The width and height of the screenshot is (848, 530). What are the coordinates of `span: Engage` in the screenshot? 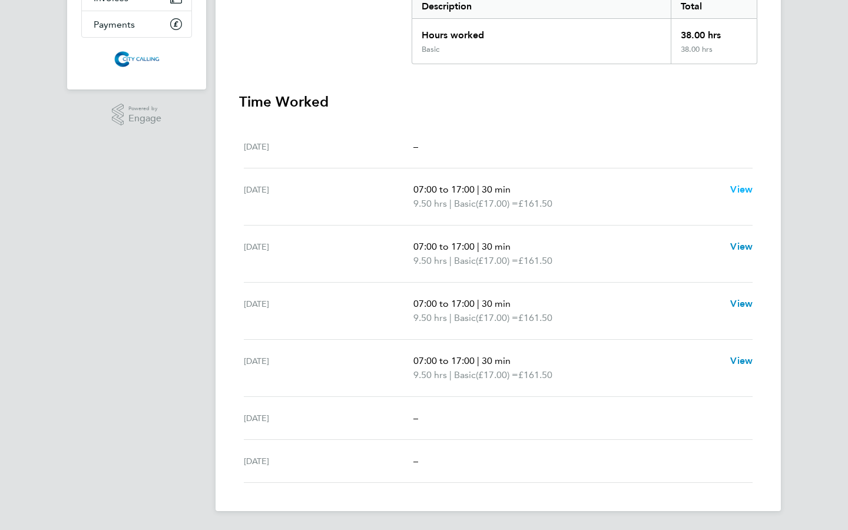 It's located at (145, 118).